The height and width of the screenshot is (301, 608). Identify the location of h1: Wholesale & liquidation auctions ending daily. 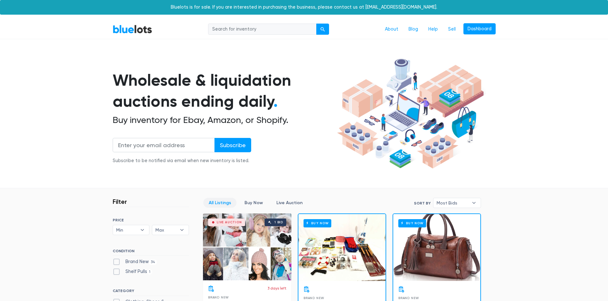
(224, 91).